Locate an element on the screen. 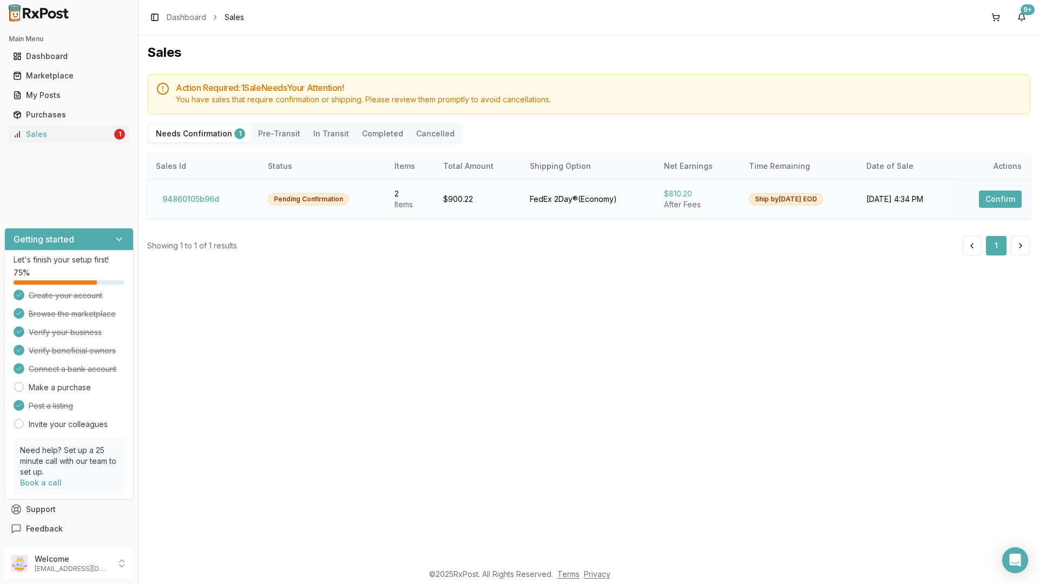  h2: Main Menu is located at coordinates (69, 39).